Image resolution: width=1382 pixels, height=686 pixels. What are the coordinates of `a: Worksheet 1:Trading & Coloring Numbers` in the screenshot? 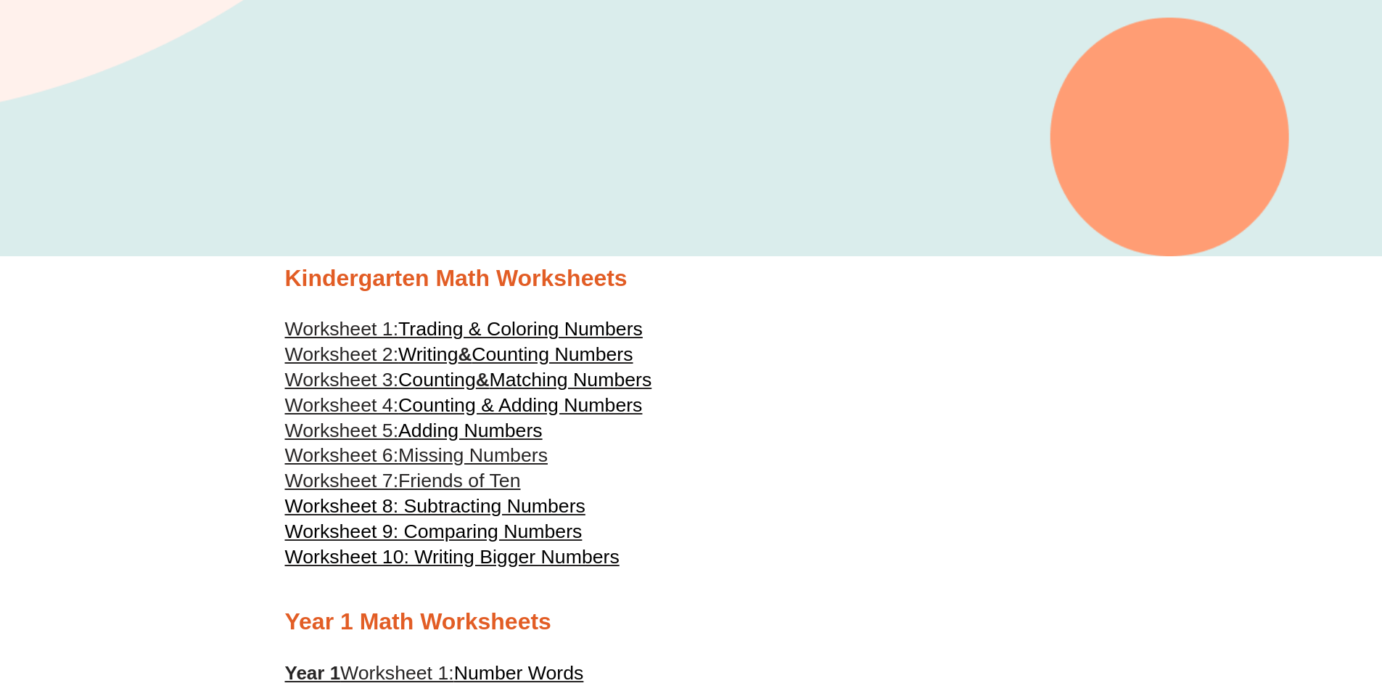 It's located at (464, 329).